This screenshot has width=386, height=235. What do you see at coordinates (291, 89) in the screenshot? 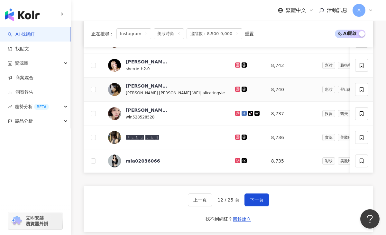
I see `td: 8,740` at bounding box center [291, 89].